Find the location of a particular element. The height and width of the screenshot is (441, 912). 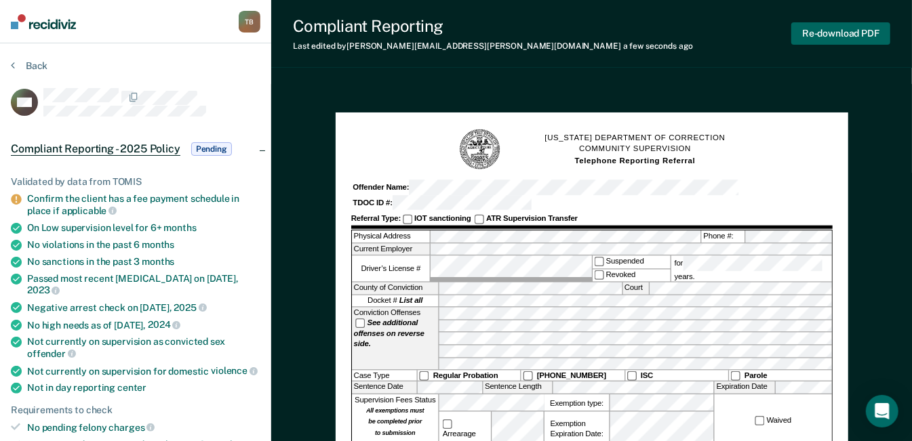

div: No pending felony is located at coordinates (144, 428).